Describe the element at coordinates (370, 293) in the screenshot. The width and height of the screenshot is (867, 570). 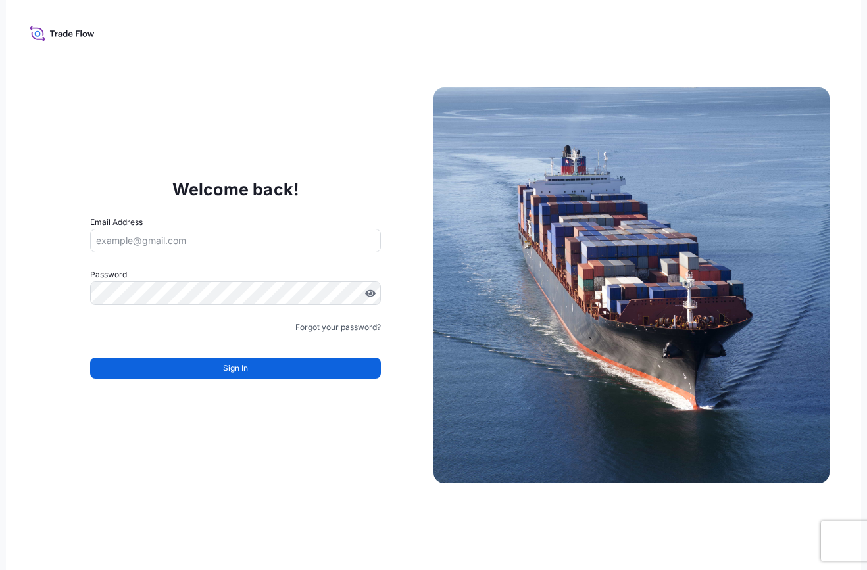
I see `button: Show password` at that location.